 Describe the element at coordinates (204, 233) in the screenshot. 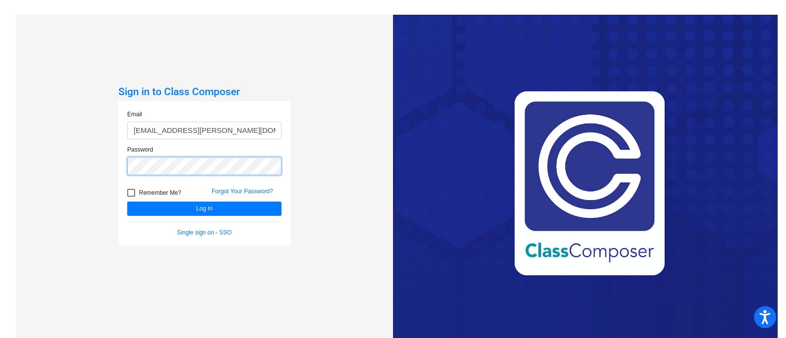

I see `a: Single sign on - SSO` at that location.